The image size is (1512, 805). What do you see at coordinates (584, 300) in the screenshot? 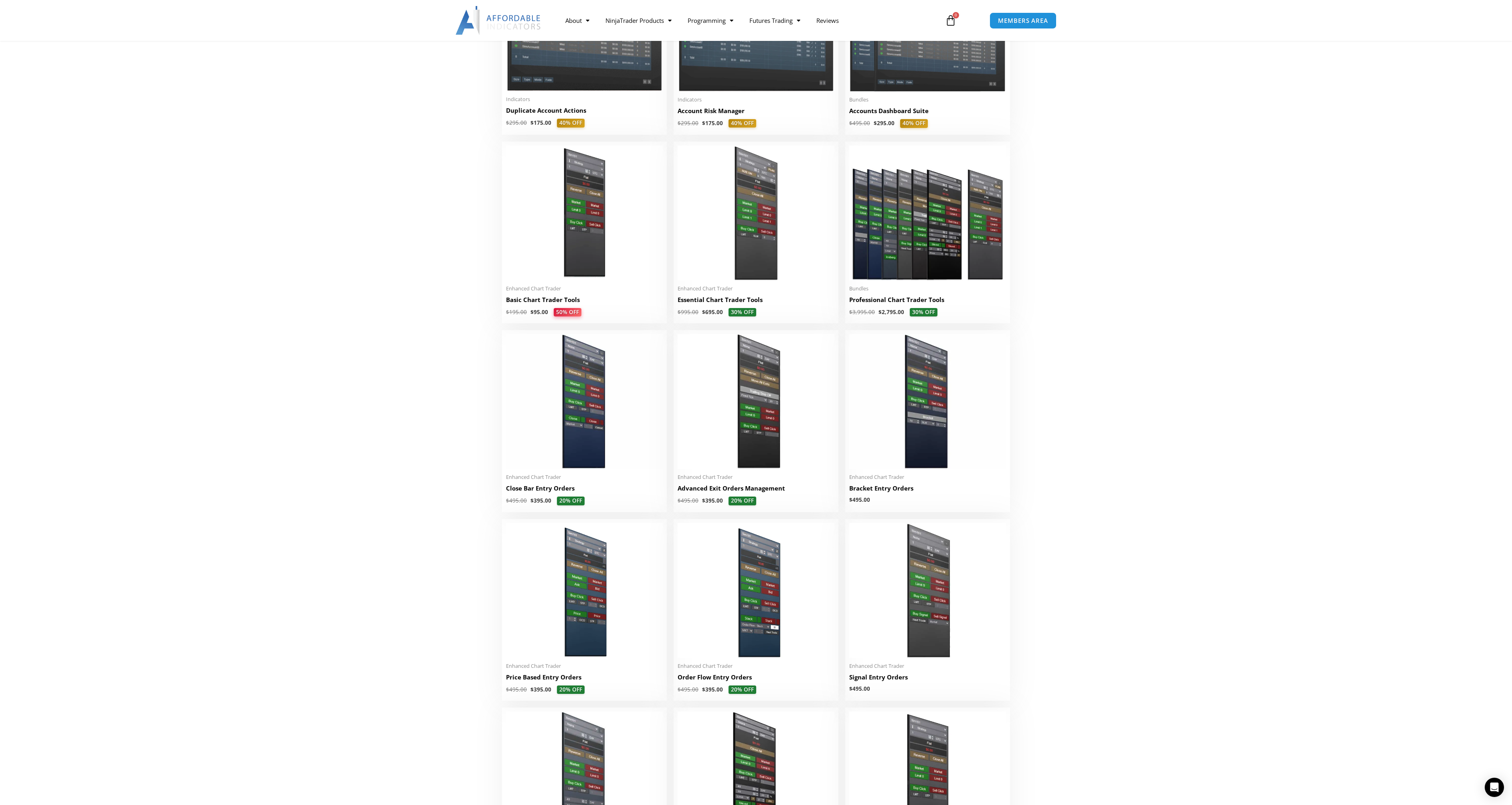
I see `h2: Basic Chart Trader Tools` at bounding box center [584, 300].